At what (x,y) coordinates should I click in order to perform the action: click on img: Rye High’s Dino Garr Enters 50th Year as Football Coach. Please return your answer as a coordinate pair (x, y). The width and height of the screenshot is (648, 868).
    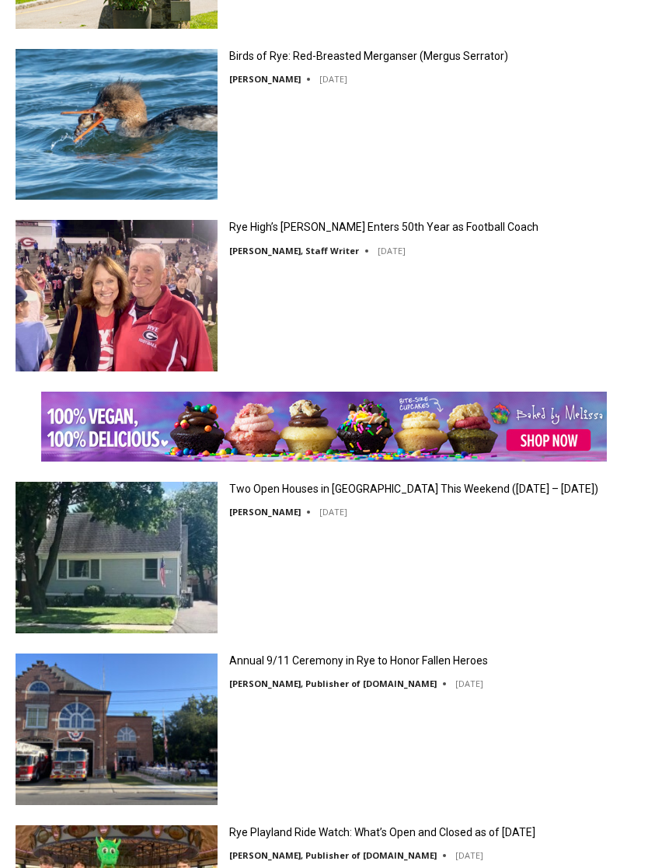
    Looking at the image, I should click on (117, 296).